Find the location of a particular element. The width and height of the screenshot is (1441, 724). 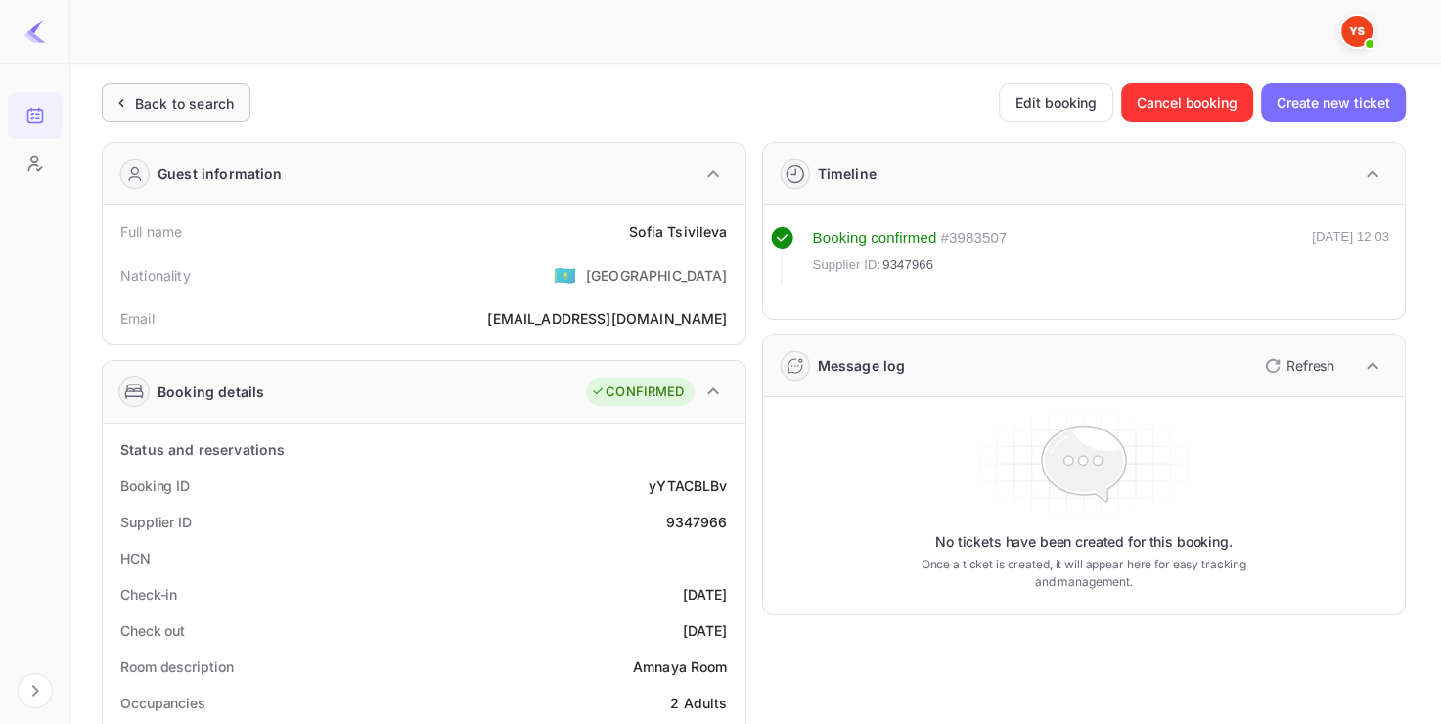

div: Occupancies is located at coordinates (162, 702).